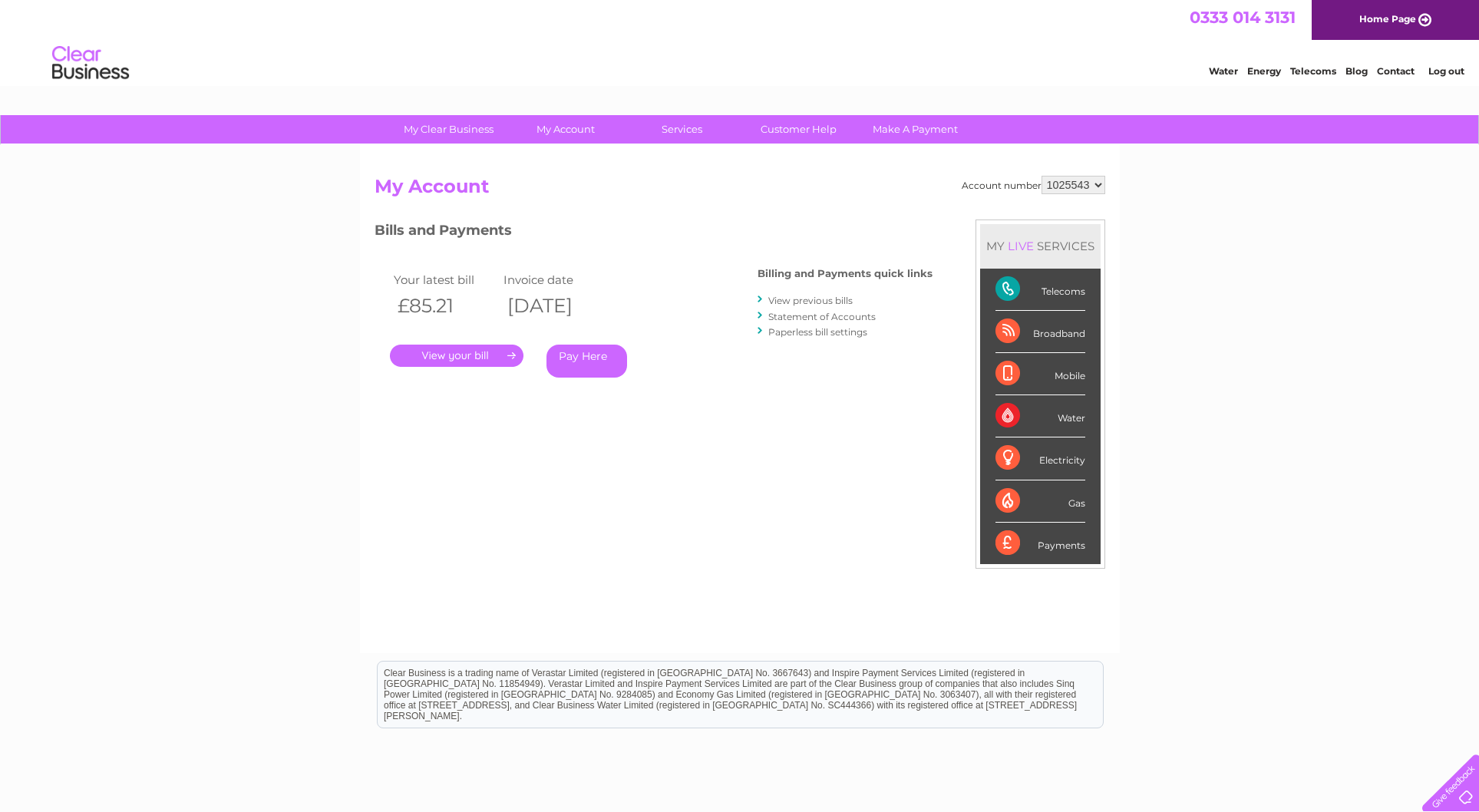 The image size is (1479, 812). Describe the element at coordinates (448, 129) in the screenshot. I see `a: My Clear Business` at that location.